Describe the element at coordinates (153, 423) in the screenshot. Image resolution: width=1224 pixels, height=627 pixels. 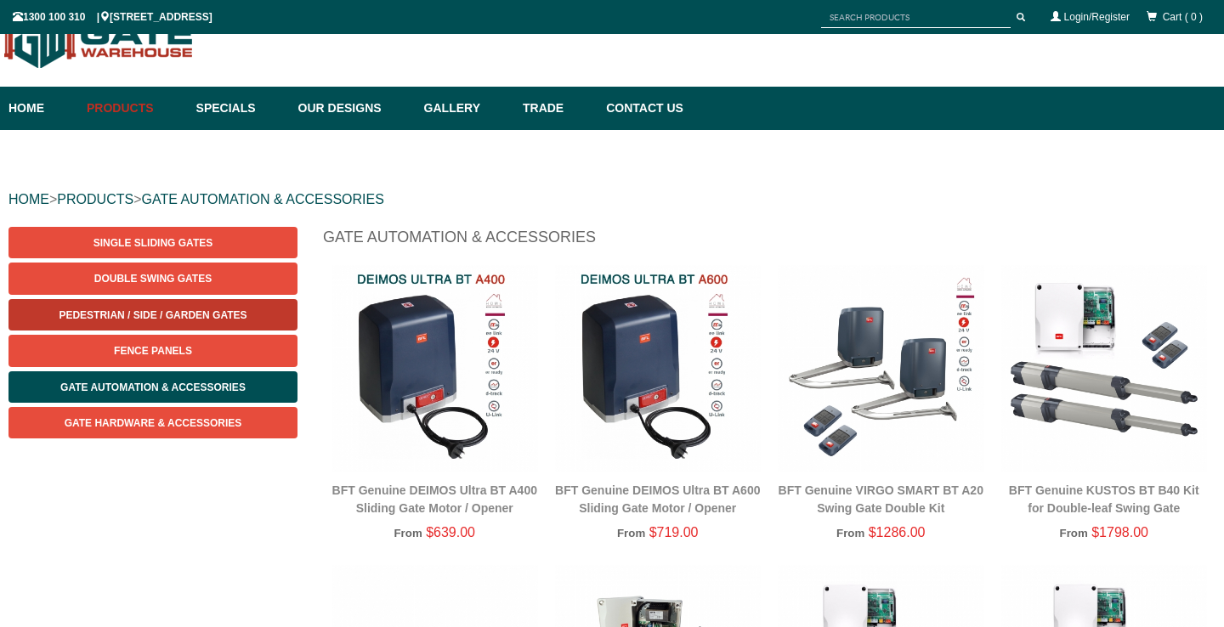
I see `span: Gate Hardware & Accessories` at that location.